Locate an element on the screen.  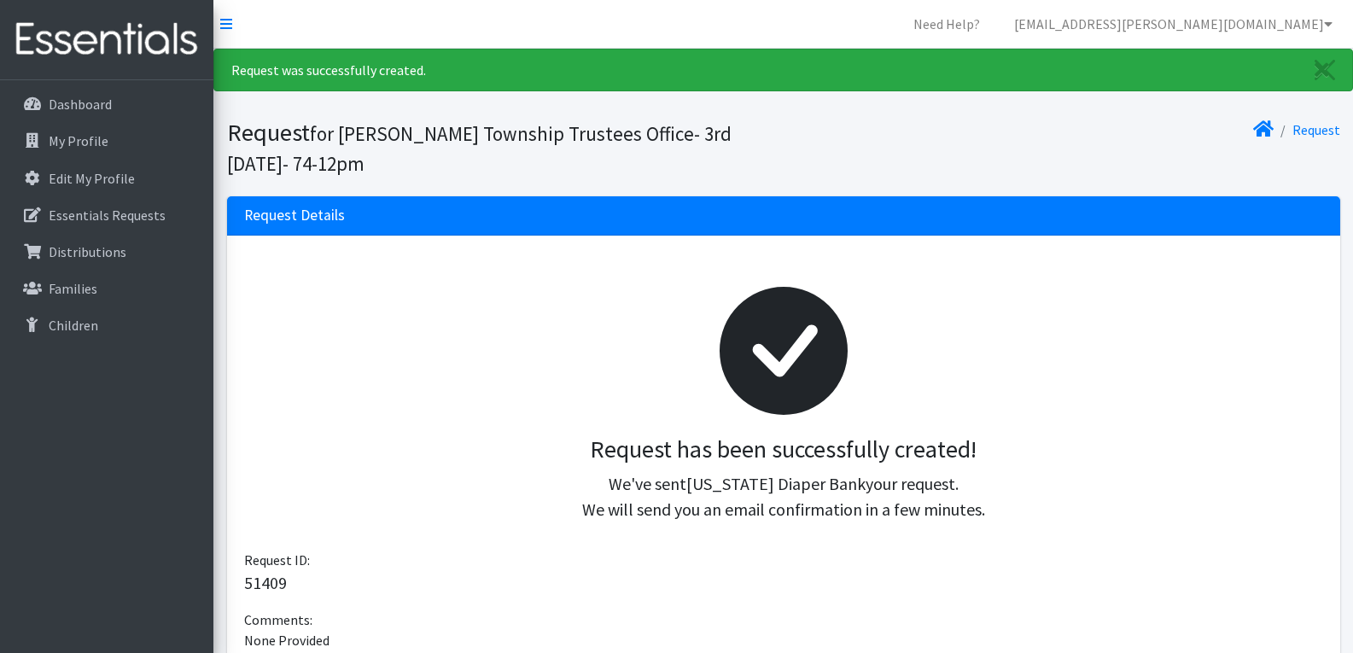
span: None Provided is located at coordinates (287, 640).